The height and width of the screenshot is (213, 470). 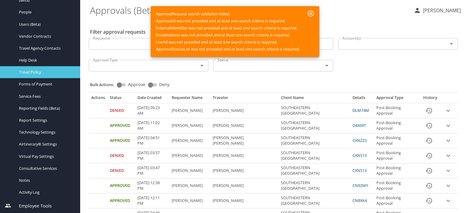 What do you see at coordinates (431, 99) in the screenshot?
I see `th: History` at bounding box center [431, 99].